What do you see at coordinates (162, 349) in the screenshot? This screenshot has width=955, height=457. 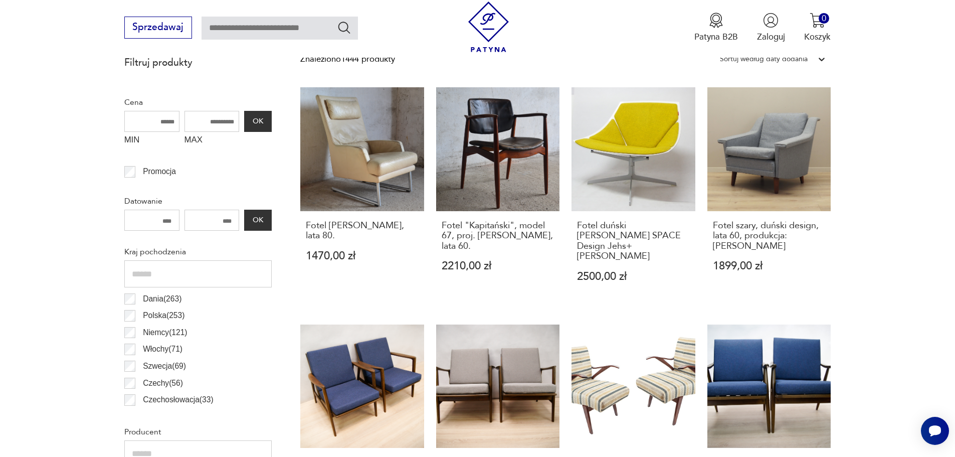 I see `p: Włochy ( 71 )` at bounding box center [162, 349].